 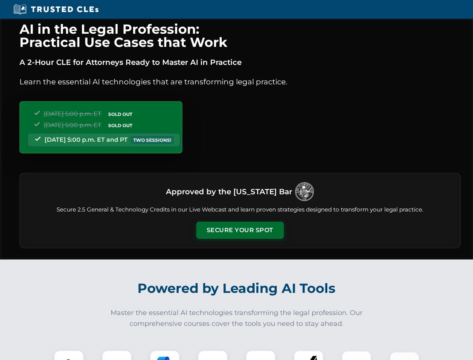 I want to click on p: A 2-Hour CLE for Attorneys Ready to Master AI in Practice, so click(x=240, y=62).